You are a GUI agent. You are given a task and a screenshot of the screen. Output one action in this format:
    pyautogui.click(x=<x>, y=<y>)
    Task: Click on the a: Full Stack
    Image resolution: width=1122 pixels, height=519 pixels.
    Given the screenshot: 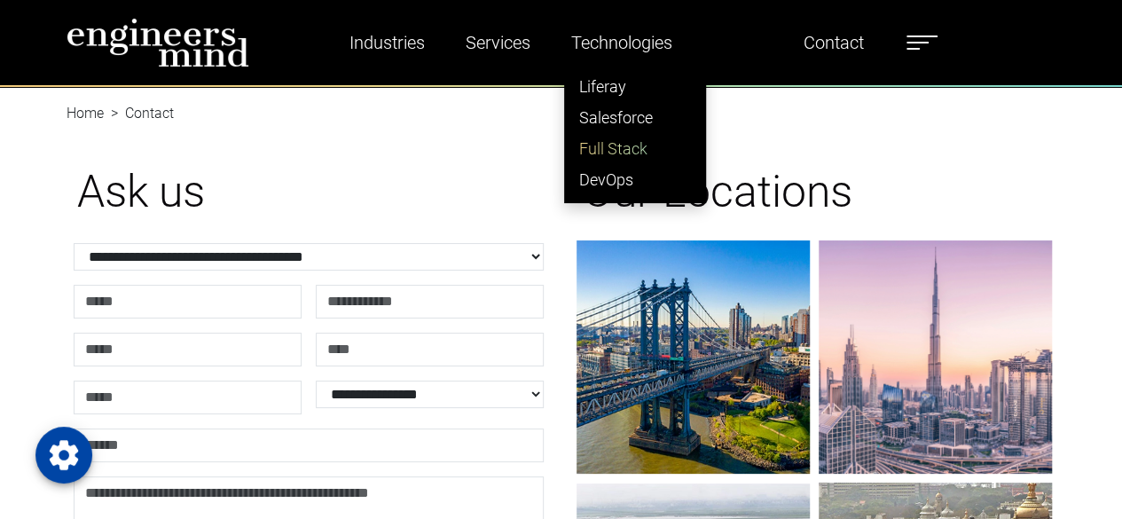 What is the action you would take?
    pyautogui.click(x=635, y=148)
    